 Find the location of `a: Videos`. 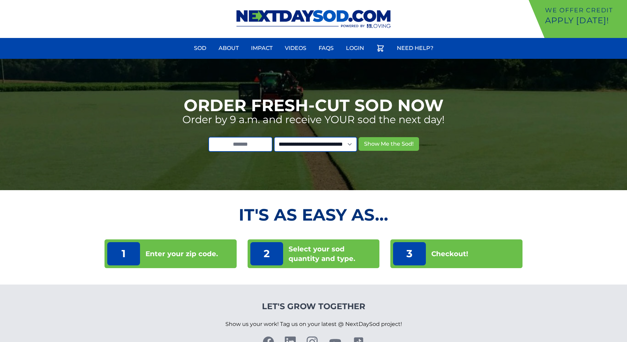

a: Videos is located at coordinates (296, 48).